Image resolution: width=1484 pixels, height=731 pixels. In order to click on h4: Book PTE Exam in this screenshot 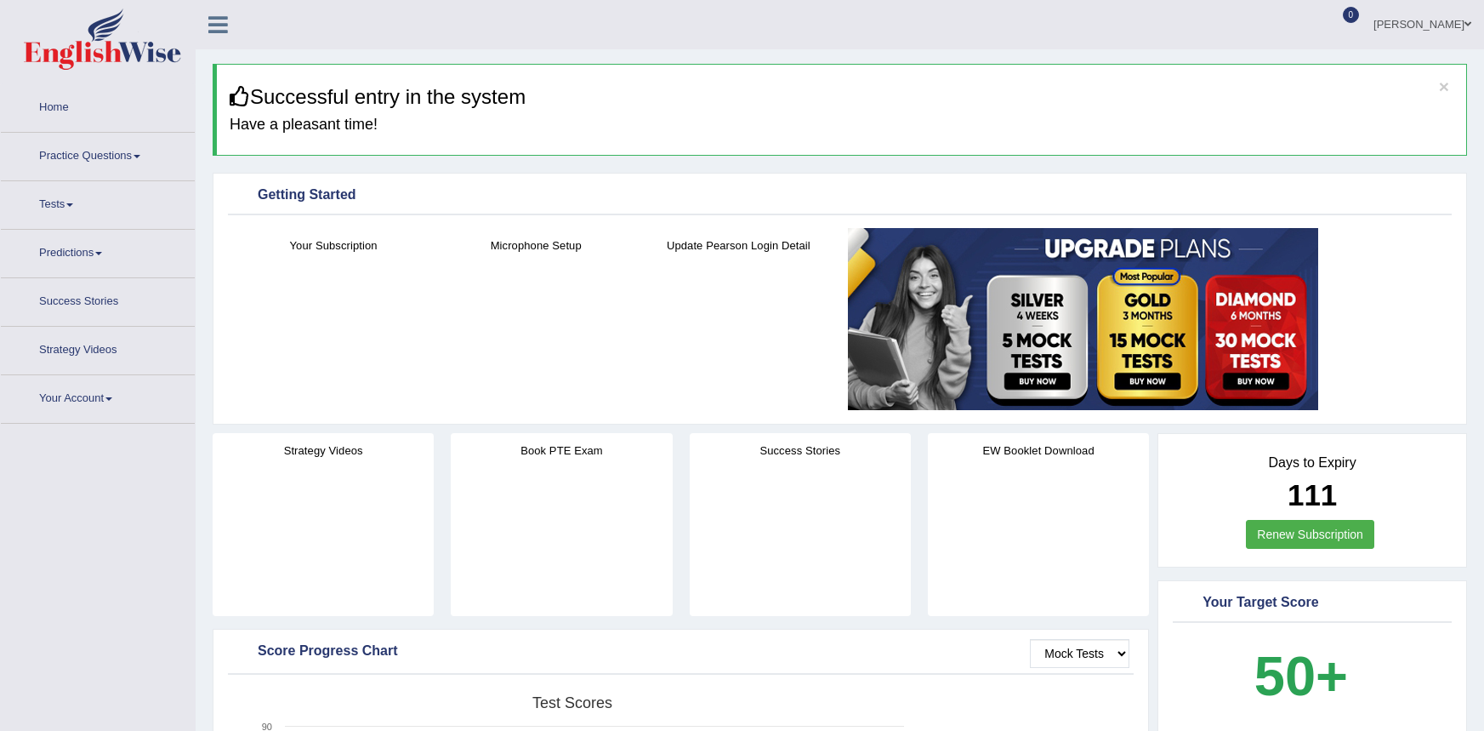, I will do `click(561, 450)`.